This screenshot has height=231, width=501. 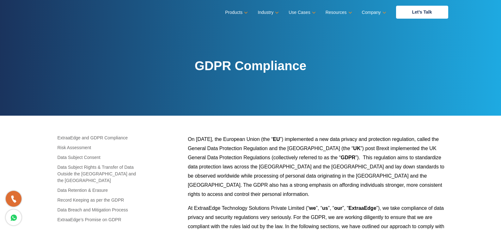 What do you see at coordinates (249, 208) in the screenshot?
I see `span: At ExtraaEdge Technology Solutions Private Limited (“` at bounding box center [249, 208].